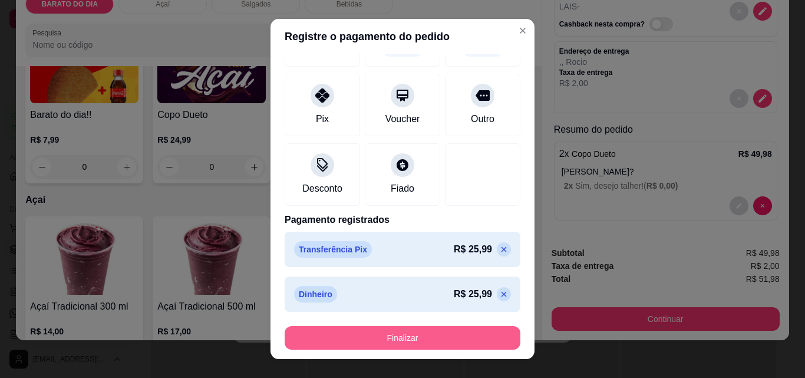 The height and width of the screenshot is (378, 805). What do you see at coordinates (322, 189) in the screenshot?
I see `div: Desconto` at bounding box center [322, 189].